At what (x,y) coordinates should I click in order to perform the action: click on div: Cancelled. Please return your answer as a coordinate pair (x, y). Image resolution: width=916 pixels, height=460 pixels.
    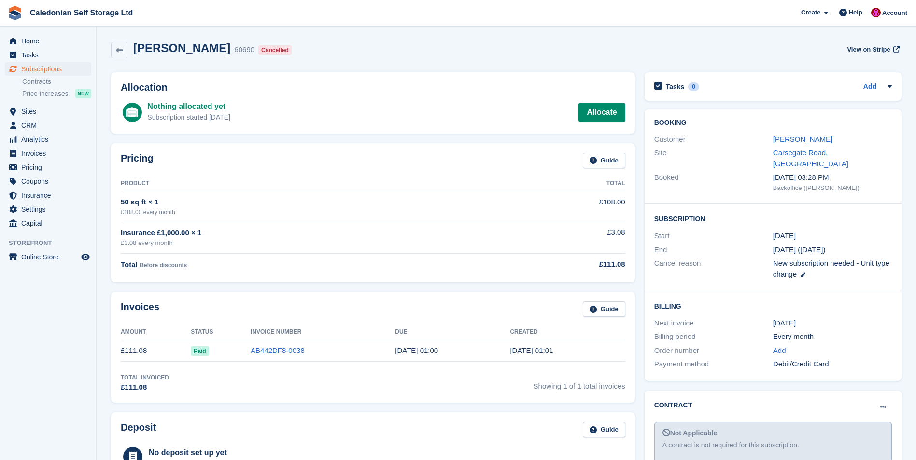
    Looking at the image, I should click on (275, 50).